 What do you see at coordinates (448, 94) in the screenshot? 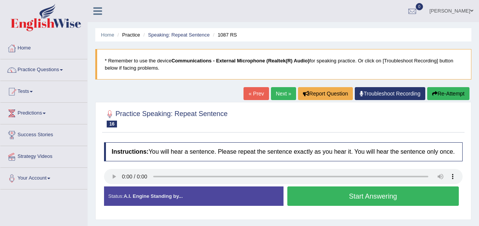
I see `button: Re-Attempt` at bounding box center [448, 94].